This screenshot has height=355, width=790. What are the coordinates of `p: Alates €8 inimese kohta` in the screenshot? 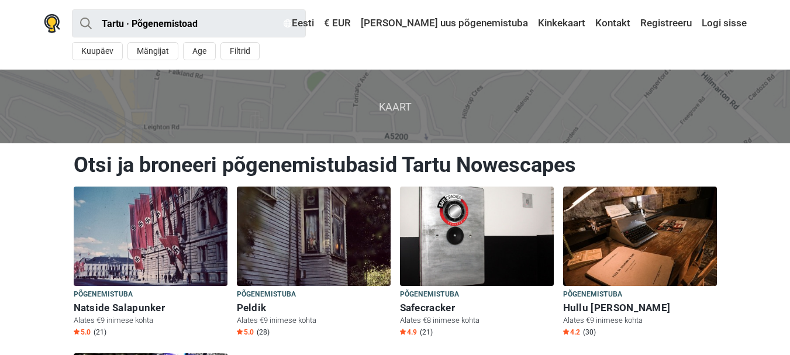 It's located at (477, 320).